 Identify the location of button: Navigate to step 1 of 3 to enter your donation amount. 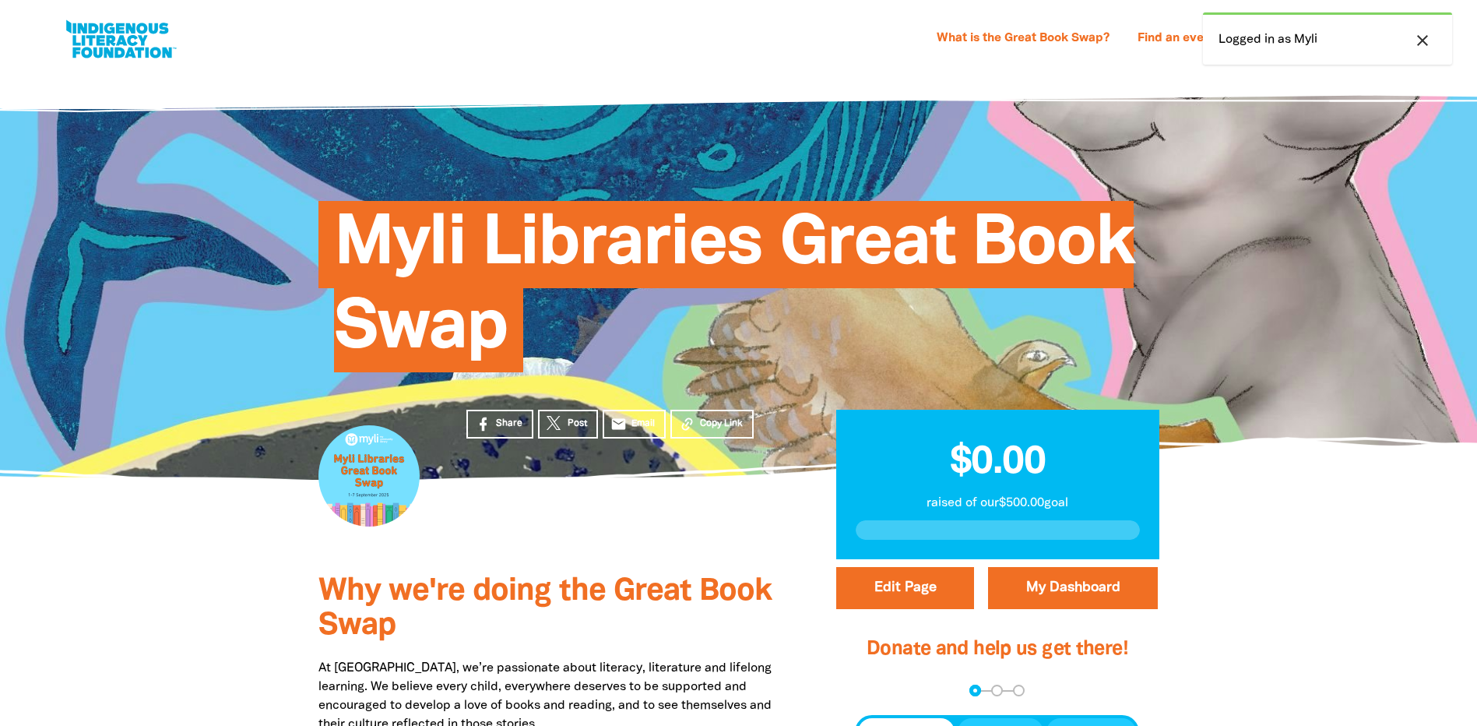
(975, 690).